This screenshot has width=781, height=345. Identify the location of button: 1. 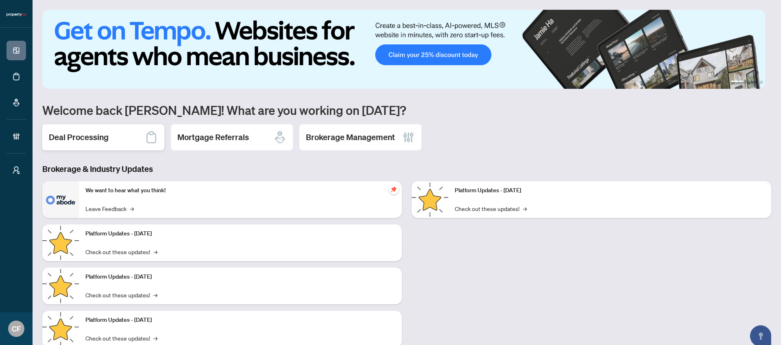
(737, 82).